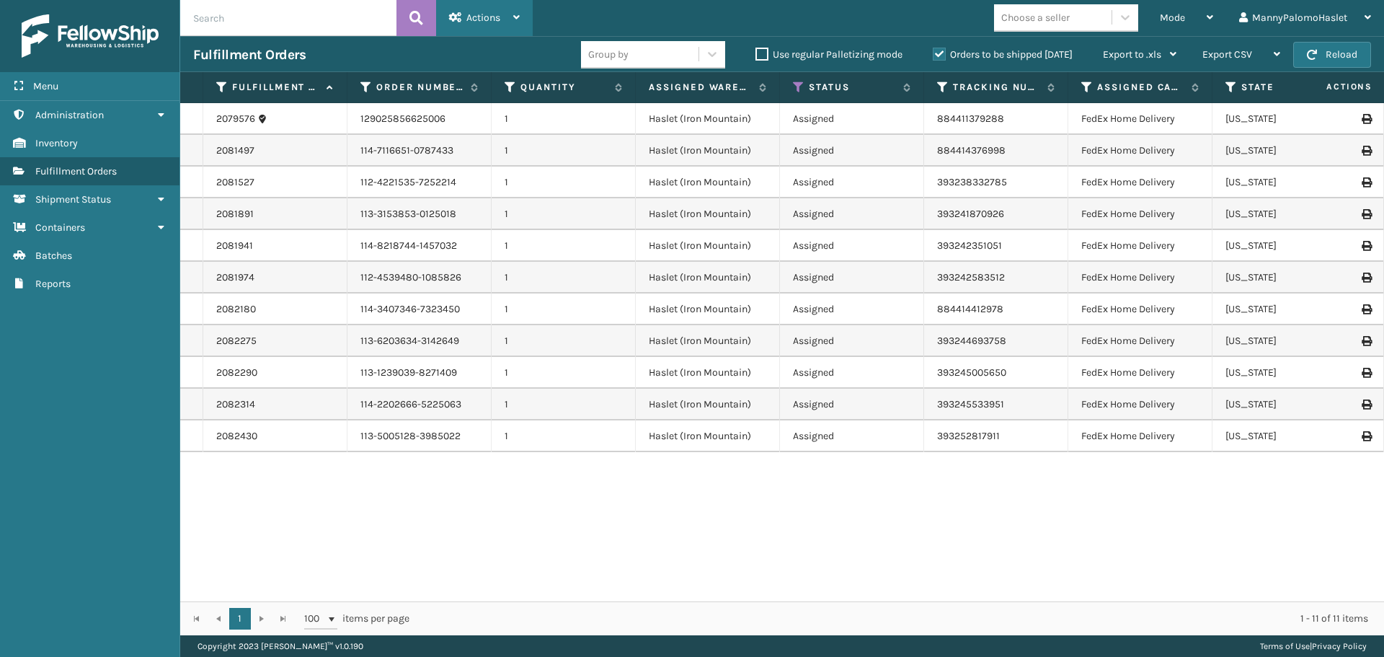 This screenshot has height=657, width=1384. Describe the element at coordinates (90, 36) in the screenshot. I see `img: logo` at that location.